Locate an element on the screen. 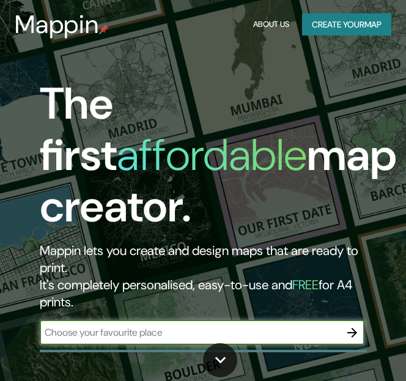 The image size is (406, 381). h1: affordable is located at coordinates (212, 155).